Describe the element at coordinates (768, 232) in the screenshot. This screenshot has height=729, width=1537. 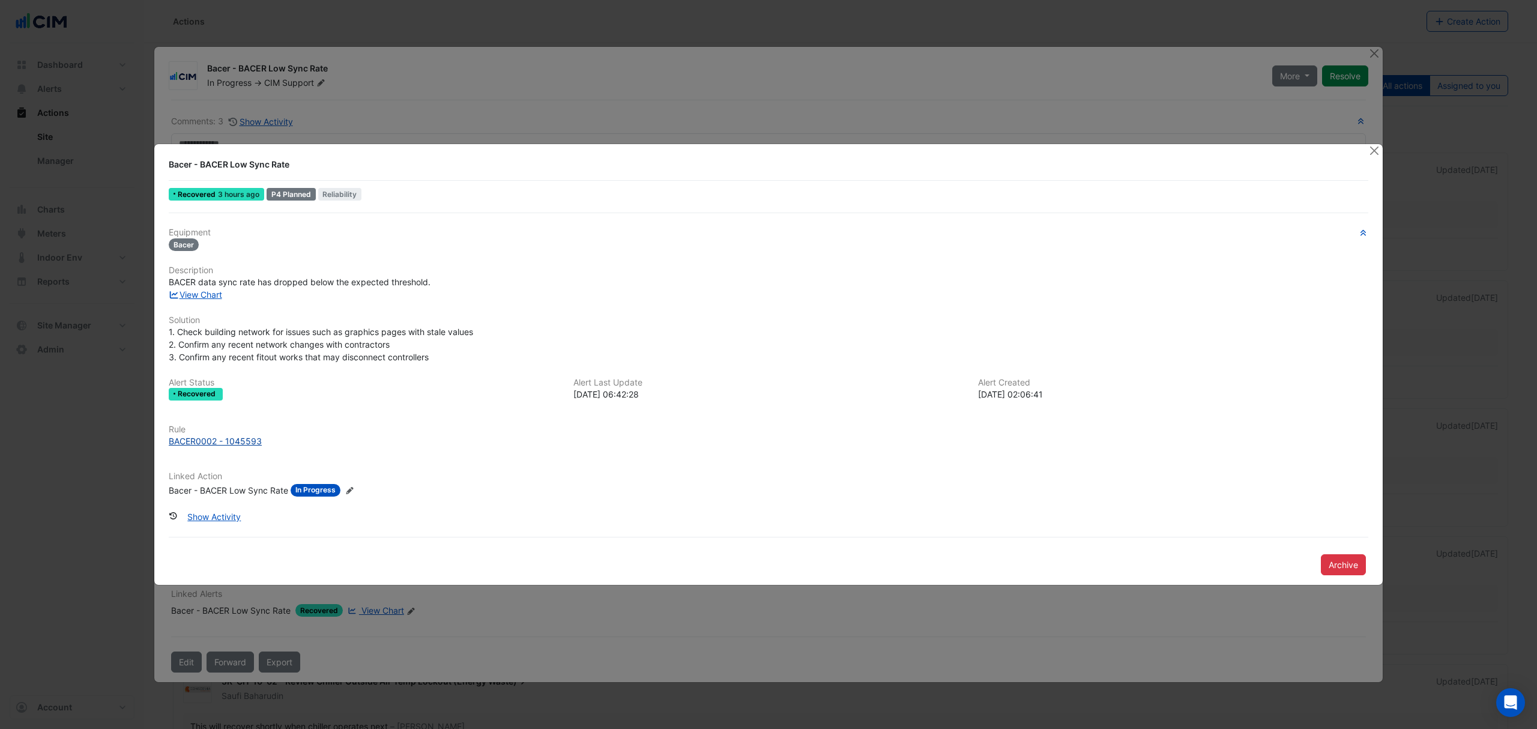
I see `h6: Equipment` at that location.